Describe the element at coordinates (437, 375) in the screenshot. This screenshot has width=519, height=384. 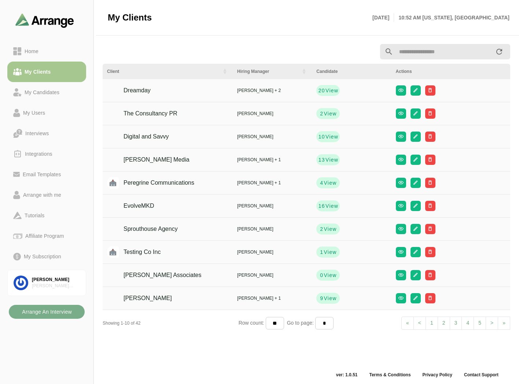
I see `a: Privacy Policy` at that location.